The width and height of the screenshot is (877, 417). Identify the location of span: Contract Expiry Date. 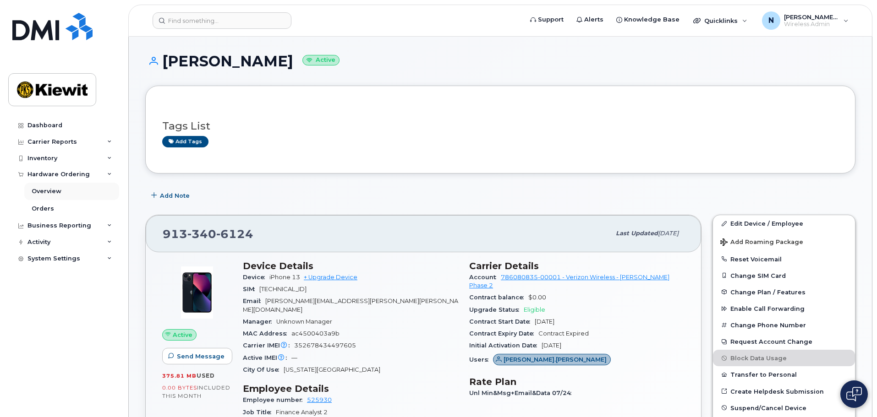
(504, 334).